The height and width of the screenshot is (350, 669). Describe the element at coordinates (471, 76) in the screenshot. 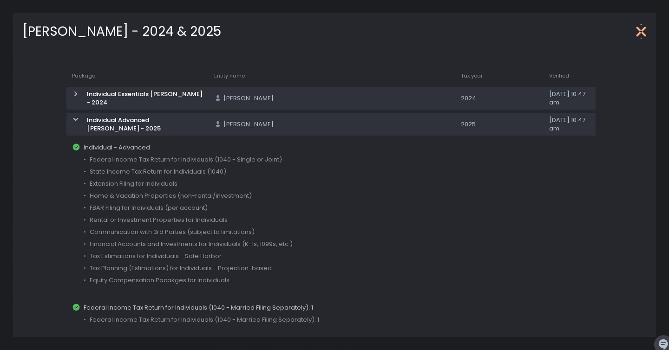

I see `span: Tax year` at that location.